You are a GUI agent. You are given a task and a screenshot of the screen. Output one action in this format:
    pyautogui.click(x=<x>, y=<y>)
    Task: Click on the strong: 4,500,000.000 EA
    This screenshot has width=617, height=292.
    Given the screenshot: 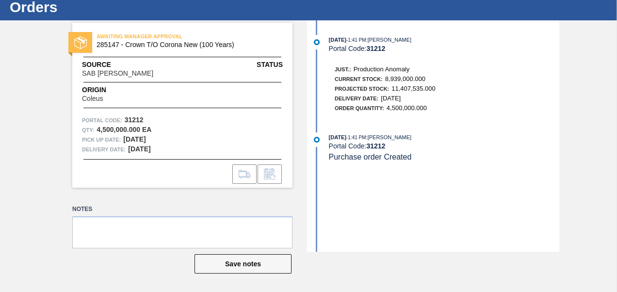 What is the action you would take?
    pyautogui.click(x=124, y=130)
    